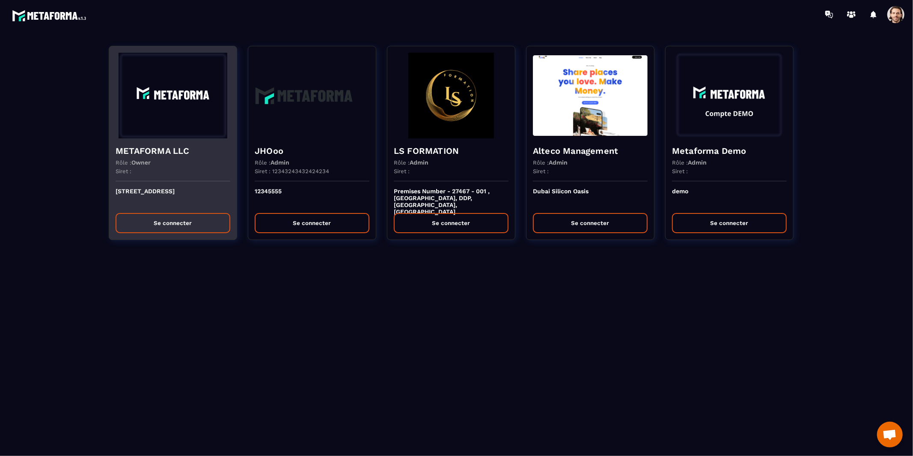 The image size is (913, 456). What do you see at coordinates (890, 434) in the screenshot?
I see `div: Ouvrir le chat` at bounding box center [890, 434].